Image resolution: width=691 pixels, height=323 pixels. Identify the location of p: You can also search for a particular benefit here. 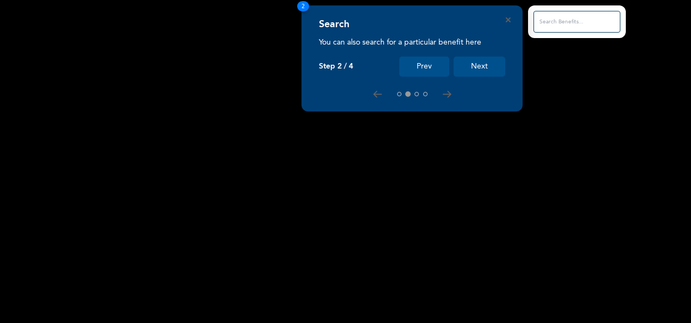
(412, 42).